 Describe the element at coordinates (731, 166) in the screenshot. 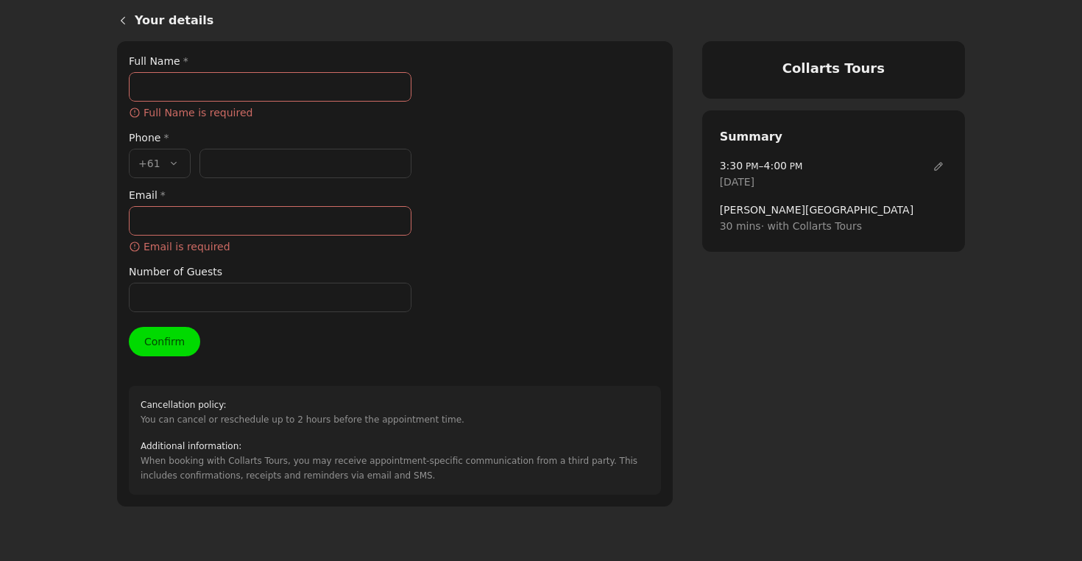

I see `span: 3:30` at that location.